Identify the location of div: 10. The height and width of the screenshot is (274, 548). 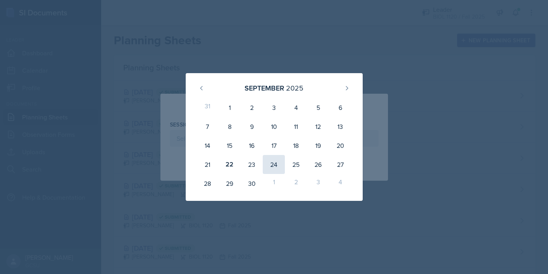
(274, 126).